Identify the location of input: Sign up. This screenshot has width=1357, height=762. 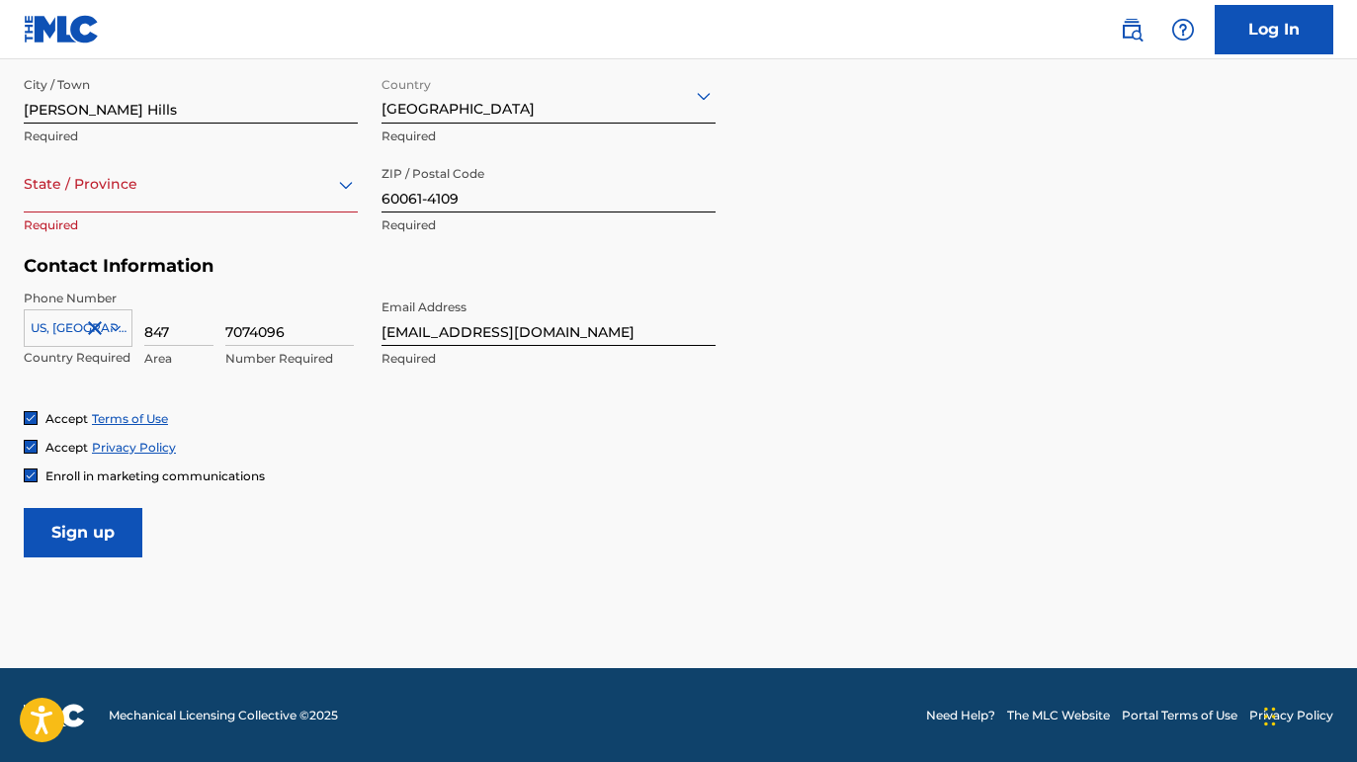
(83, 533).